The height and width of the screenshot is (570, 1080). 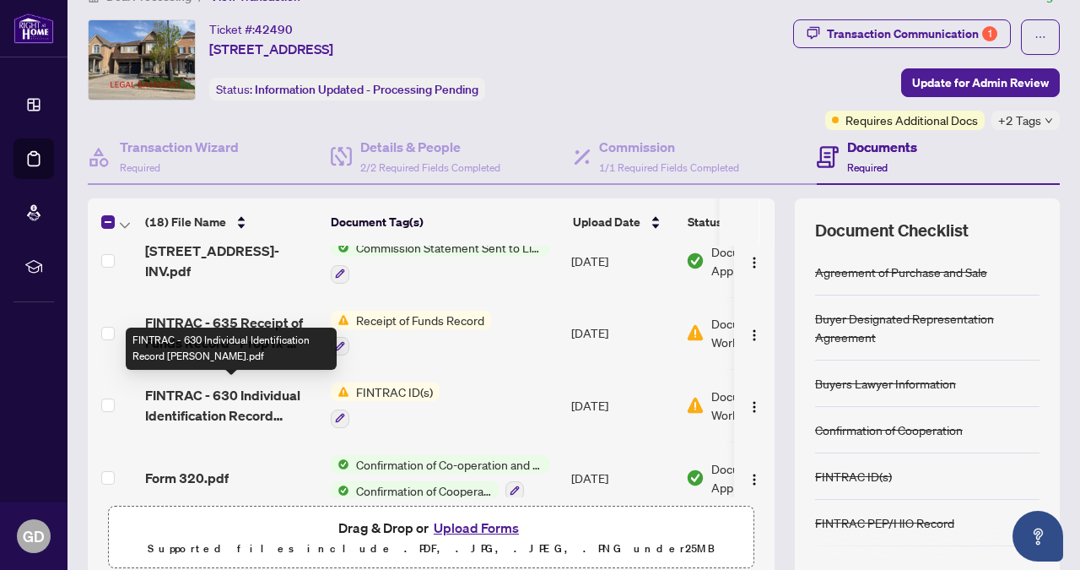 What do you see at coordinates (445, 222) in the screenshot?
I see `th: Document Tag(s)` at bounding box center [445, 222].